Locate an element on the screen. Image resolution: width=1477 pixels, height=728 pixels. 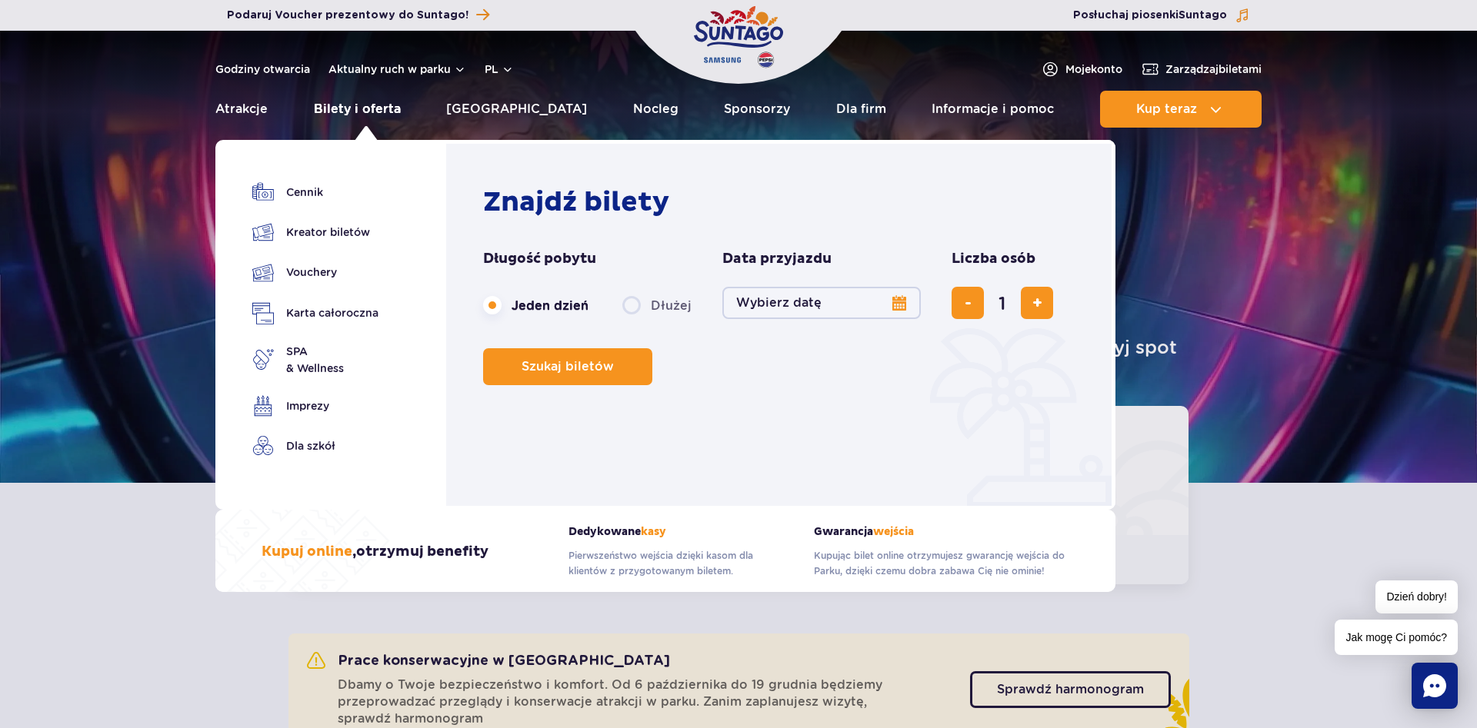
span: kasy is located at coordinates (653, 531).